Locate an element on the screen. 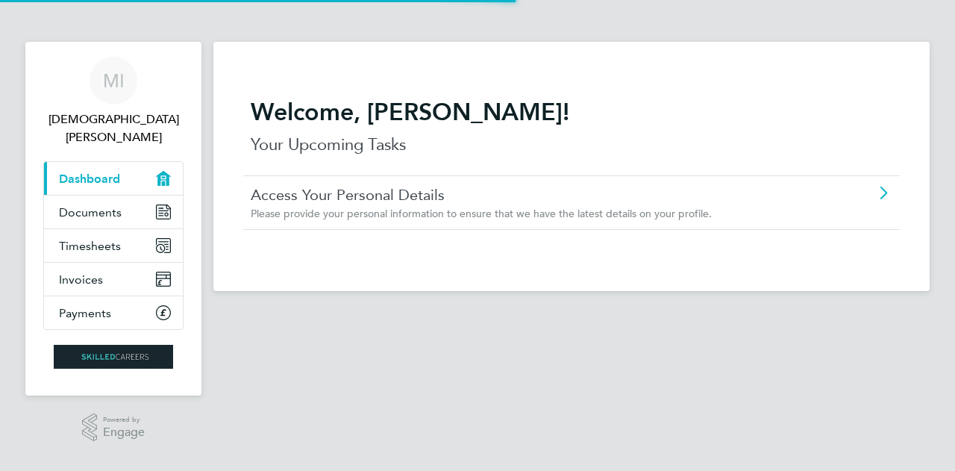  a: Go to home page is located at coordinates (113, 356).